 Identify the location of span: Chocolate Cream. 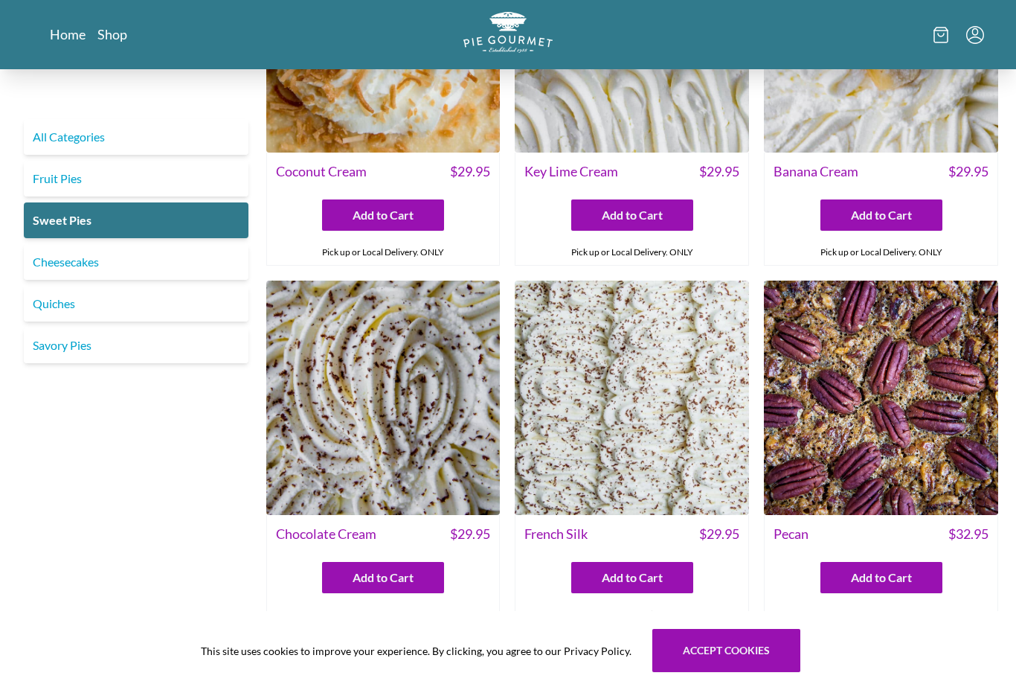
(326, 533).